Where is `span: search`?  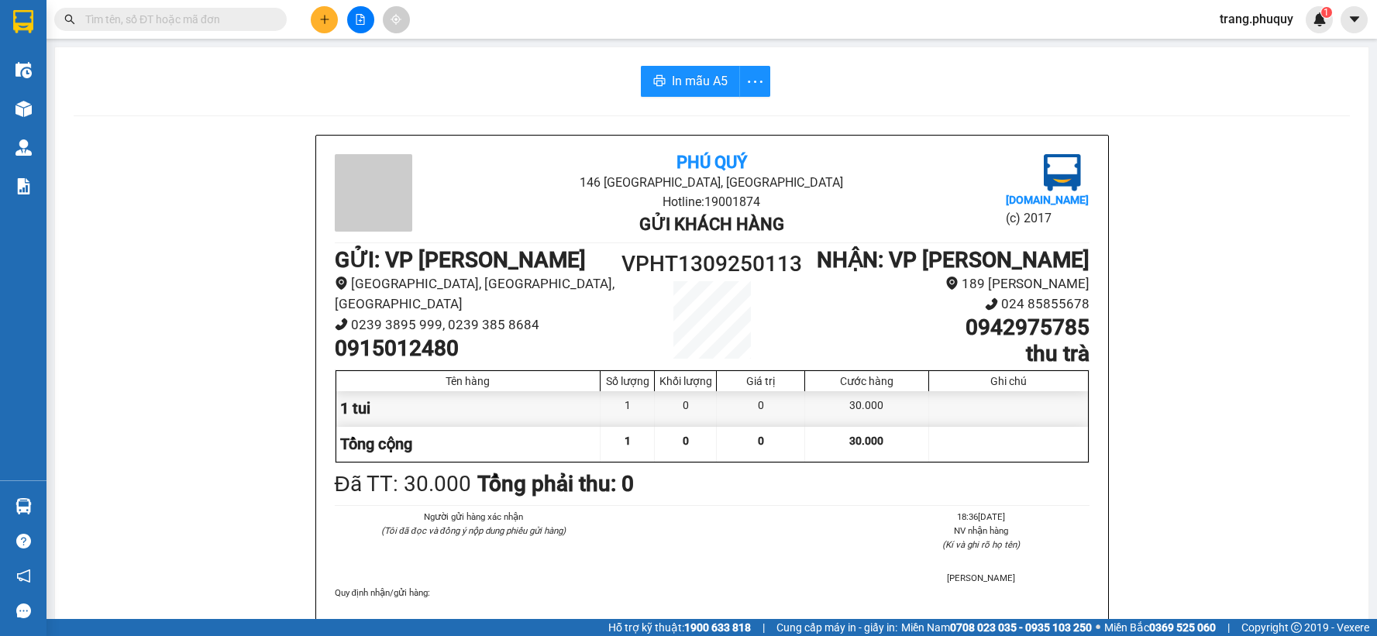
span: search is located at coordinates (70, 19).